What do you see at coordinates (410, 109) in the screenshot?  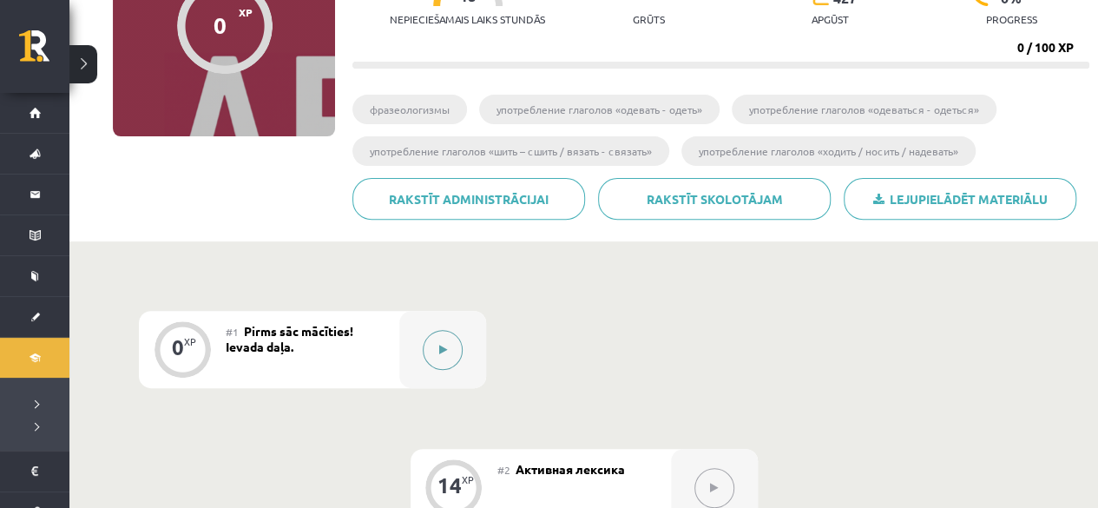 I see `li: фразеологизмы` at bounding box center [410, 109].